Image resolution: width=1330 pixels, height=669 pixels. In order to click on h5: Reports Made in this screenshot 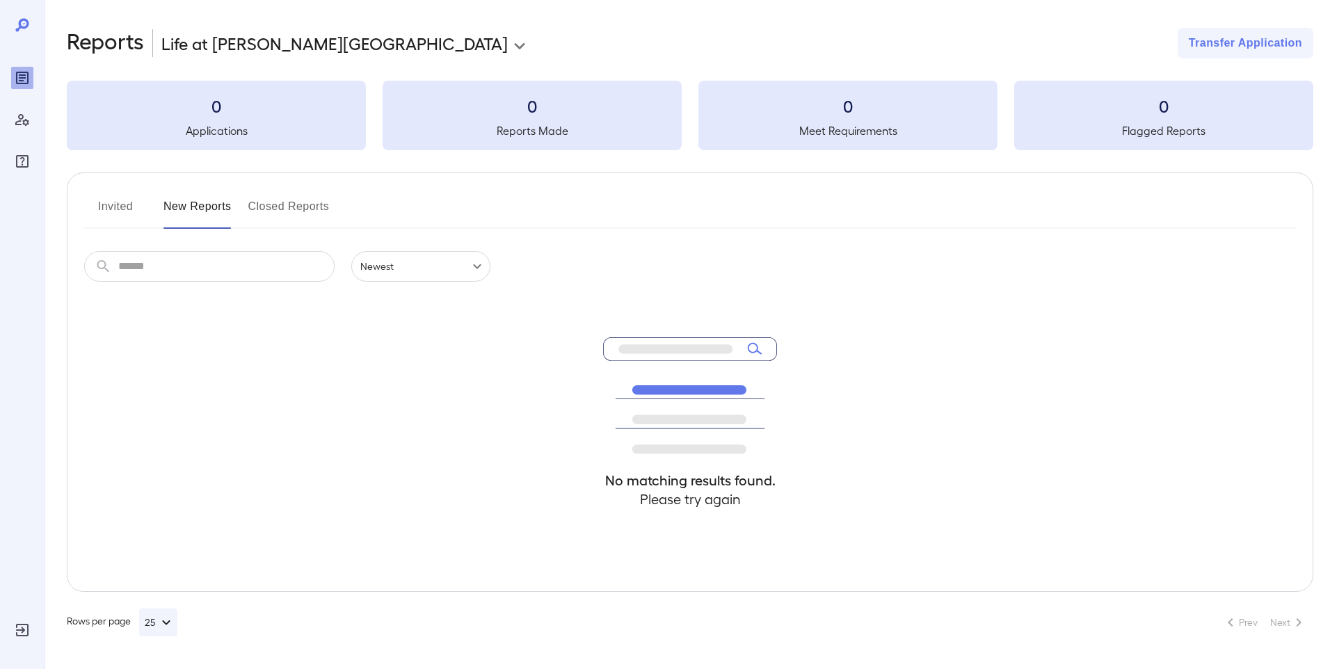, I will do `click(532, 131)`.